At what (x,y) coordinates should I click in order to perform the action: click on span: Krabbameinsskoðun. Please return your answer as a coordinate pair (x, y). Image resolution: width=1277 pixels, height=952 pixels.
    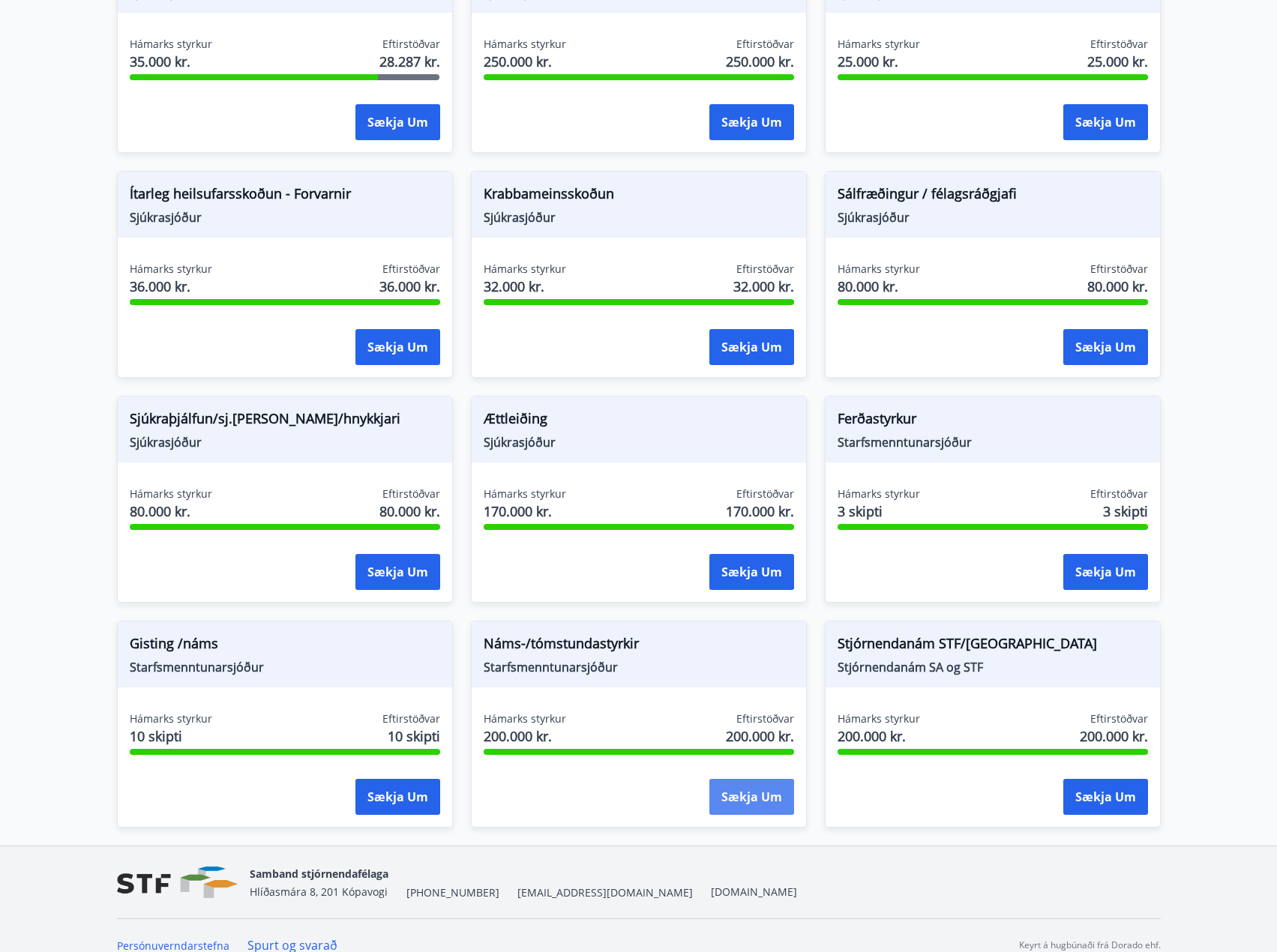
    Looking at the image, I should click on (638, 196).